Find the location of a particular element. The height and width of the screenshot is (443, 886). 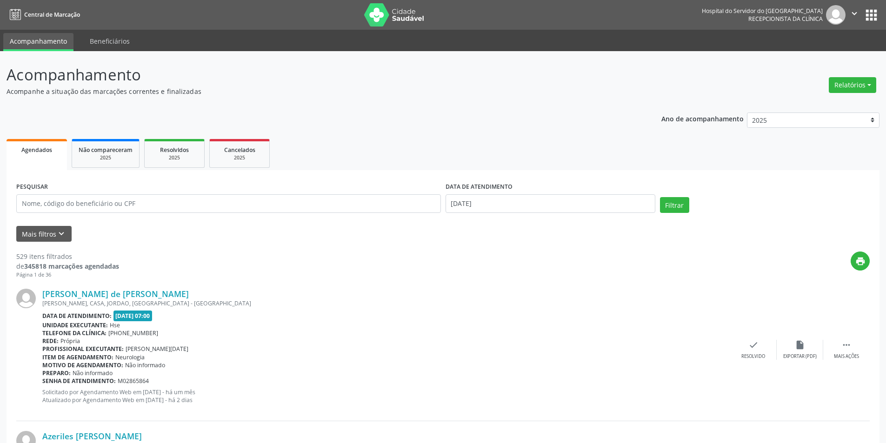

button: print is located at coordinates (860, 261).